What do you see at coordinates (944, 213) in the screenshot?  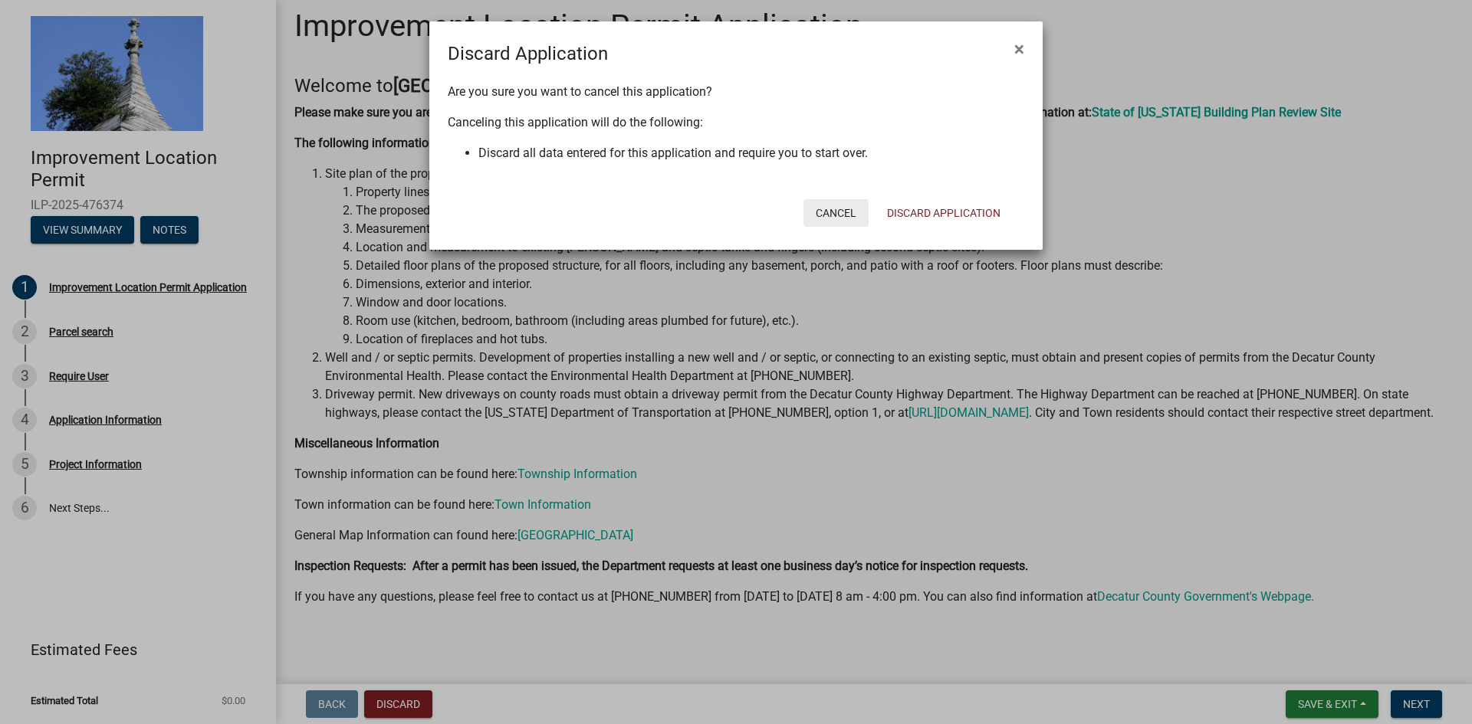 I see `button: Discard Application` at bounding box center [944, 213].